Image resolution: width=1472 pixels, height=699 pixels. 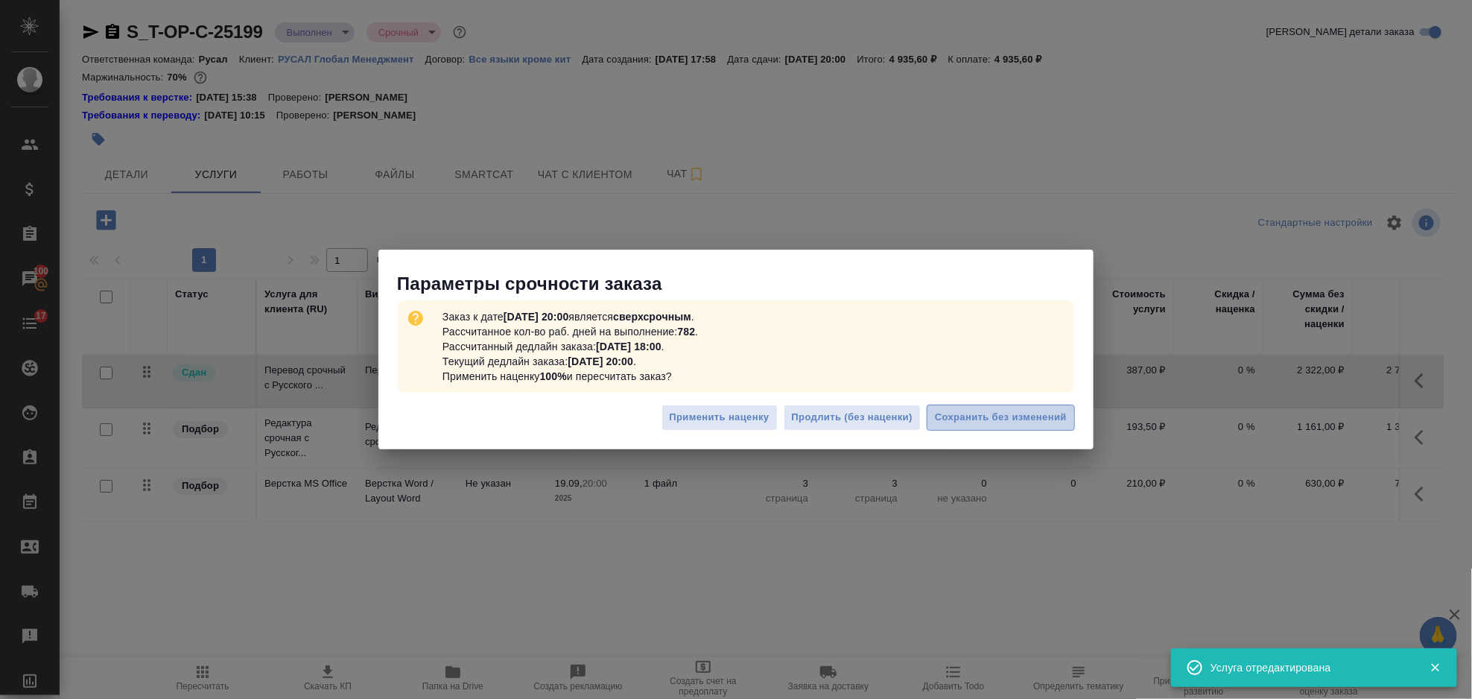 What do you see at coordinates (720, 417) in the screenshot?
I see `button: Применить наценку` at bounding box center [720, 417].